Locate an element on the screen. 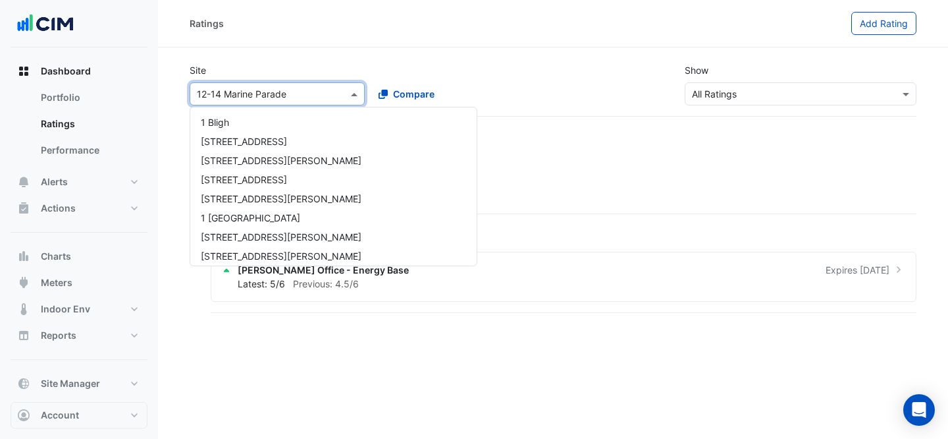  div: Dashboard is located at coordinates (79, 126).